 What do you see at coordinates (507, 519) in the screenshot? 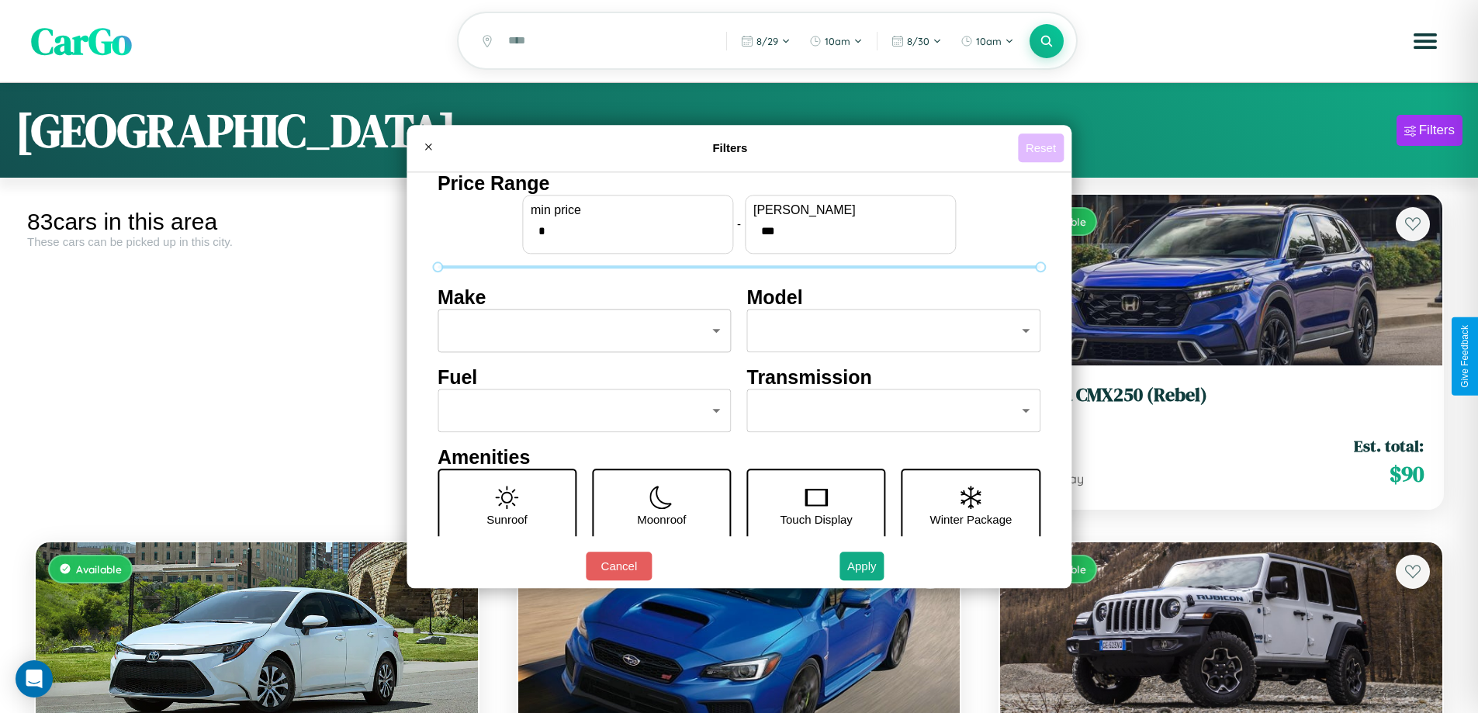
I see `p: Sunroof` at bounding box center [507, 519].